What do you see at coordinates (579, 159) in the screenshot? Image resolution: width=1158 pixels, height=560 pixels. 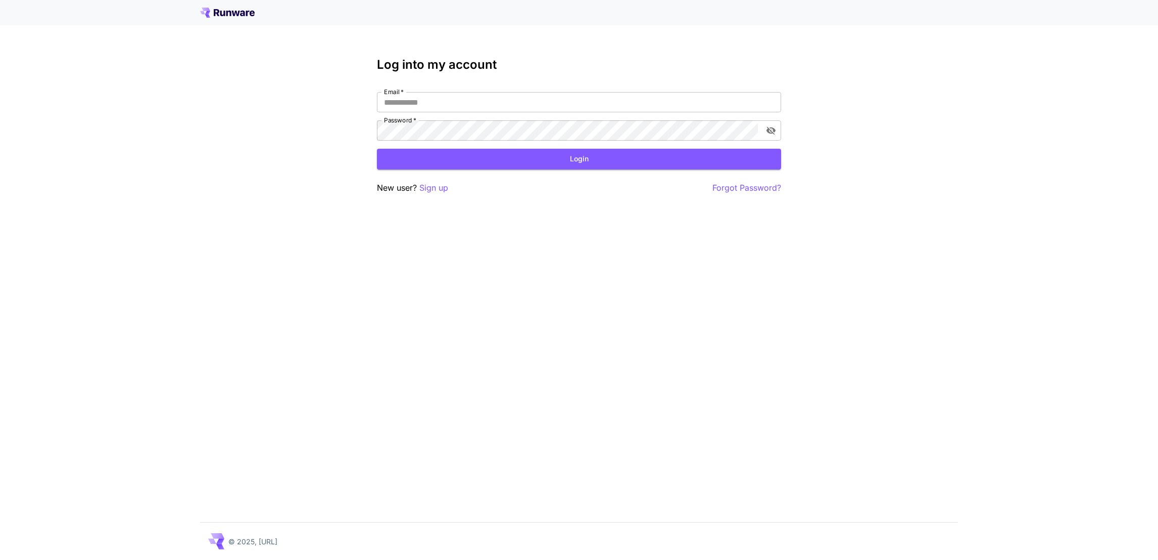 I see `button: Login` at bounding box center [579, 159].